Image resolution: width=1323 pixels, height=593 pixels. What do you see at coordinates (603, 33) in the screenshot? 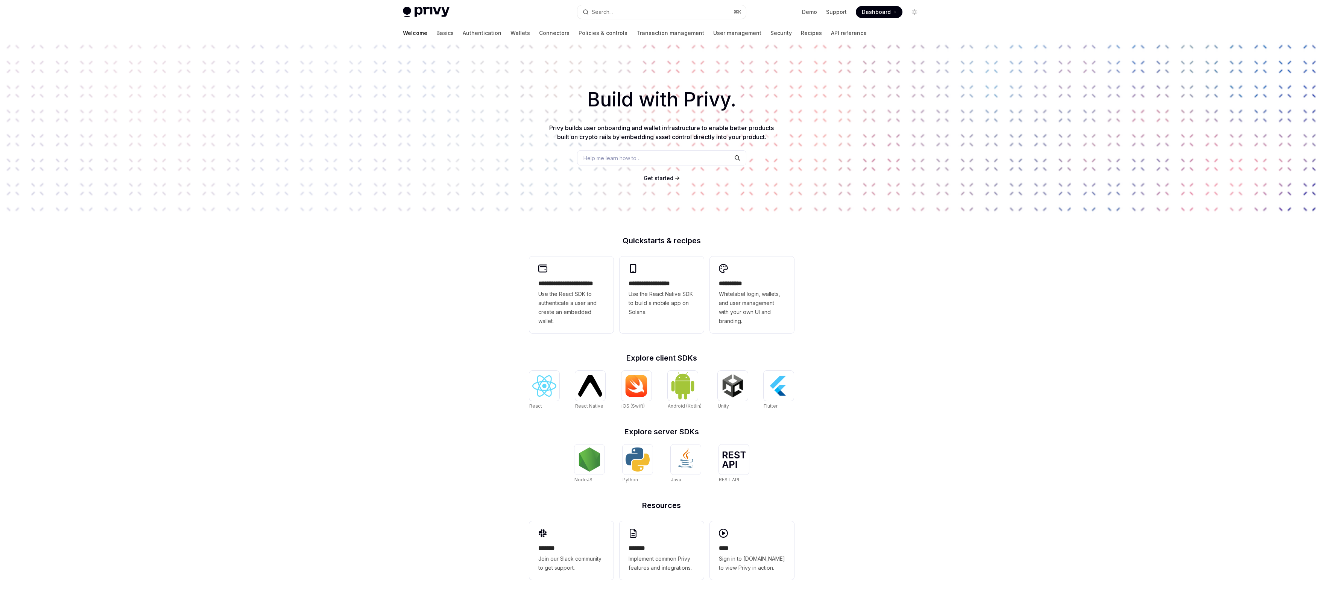
I see `a: Policies & controls` at bounding box center [603, 33].